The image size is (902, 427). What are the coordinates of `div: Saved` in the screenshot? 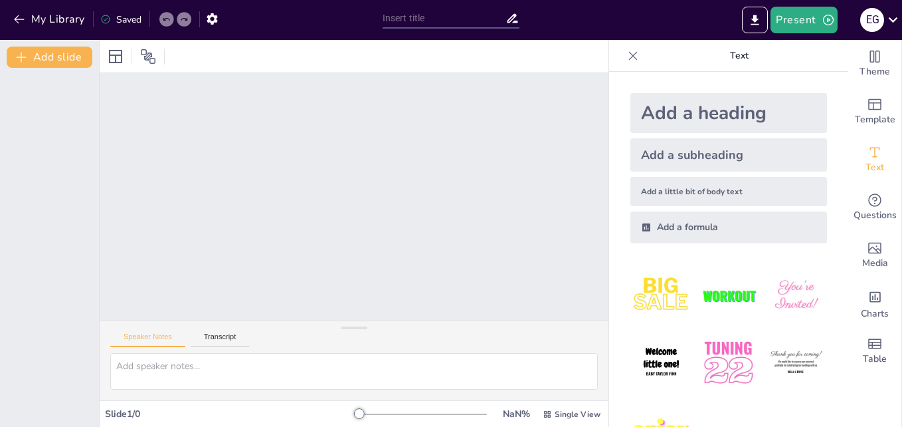 It's located at (121, 19).